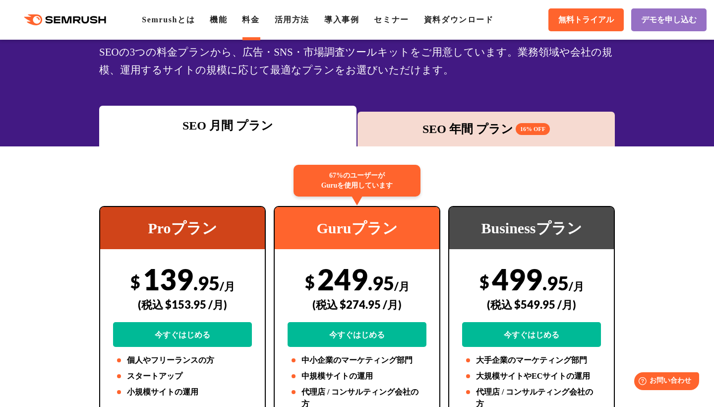 The width and height of the screenshot is (714, 407). Describe the element at coordinates (183, 360) in the screenshot. I see `li: 個人やフリーランスの方` at that location.